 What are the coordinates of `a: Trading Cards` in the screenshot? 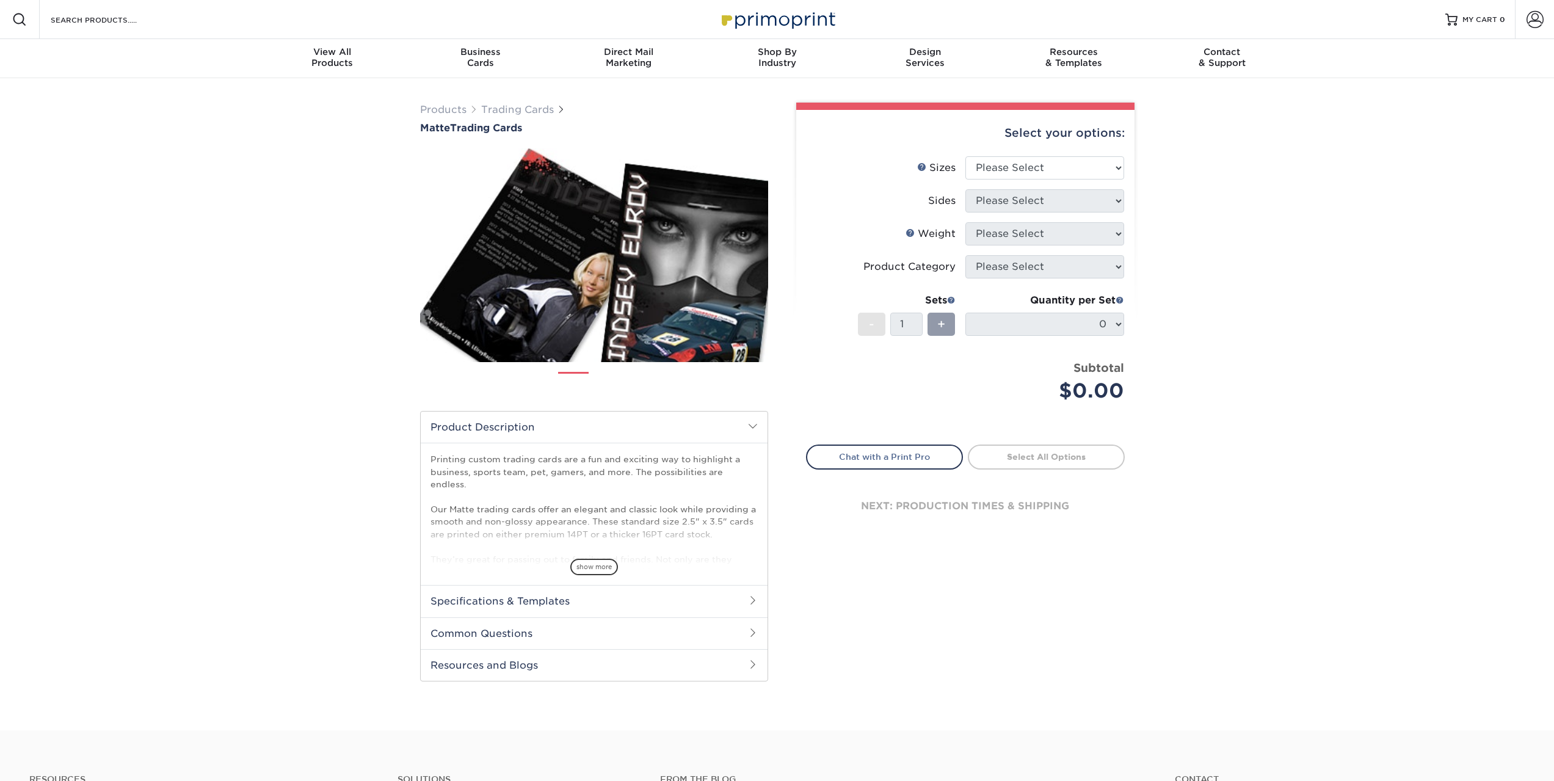 It's located at (517, 109).